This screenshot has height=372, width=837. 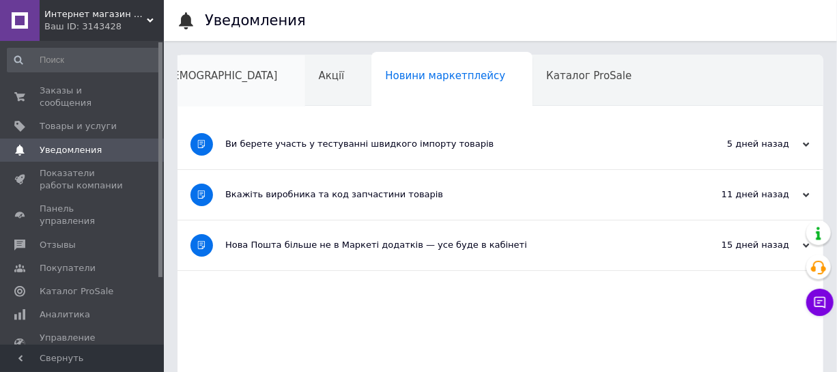 I want to click on div: Вкажіть виробника та код запчастини товарів, so click(x=449, y=194).